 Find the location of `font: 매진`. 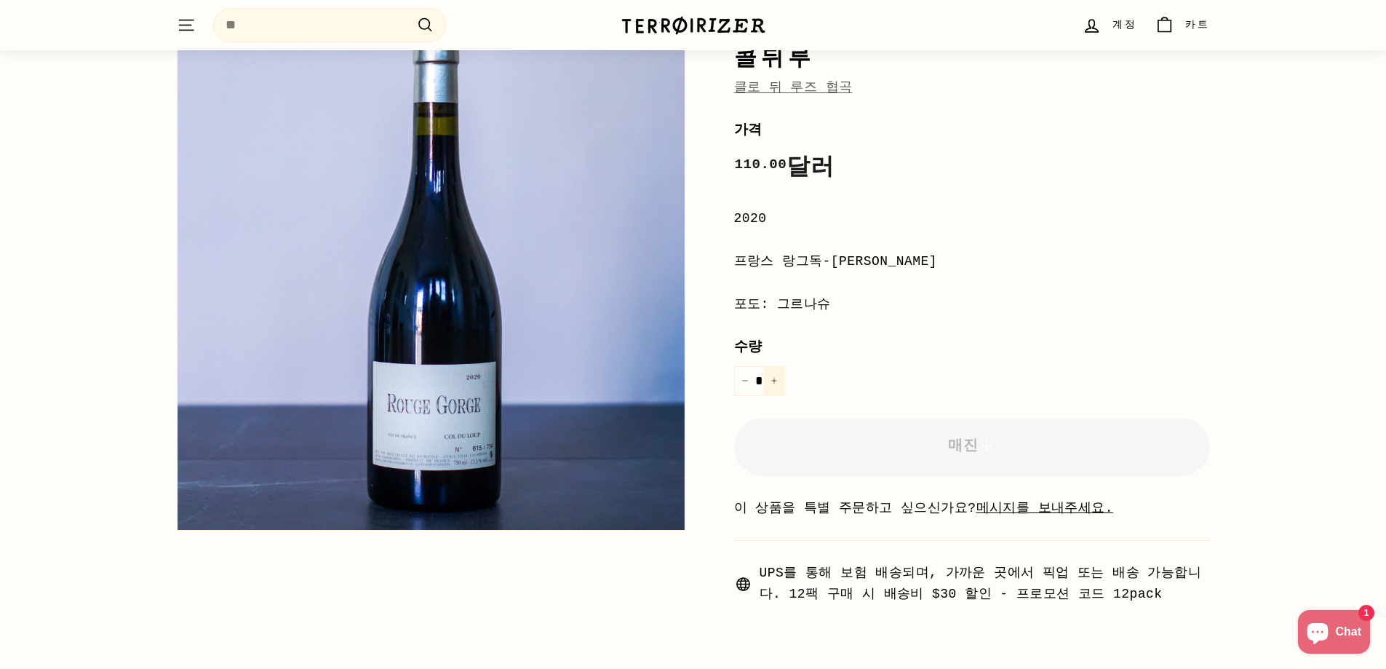

font: 매진 is located at coordinates (963, 445).